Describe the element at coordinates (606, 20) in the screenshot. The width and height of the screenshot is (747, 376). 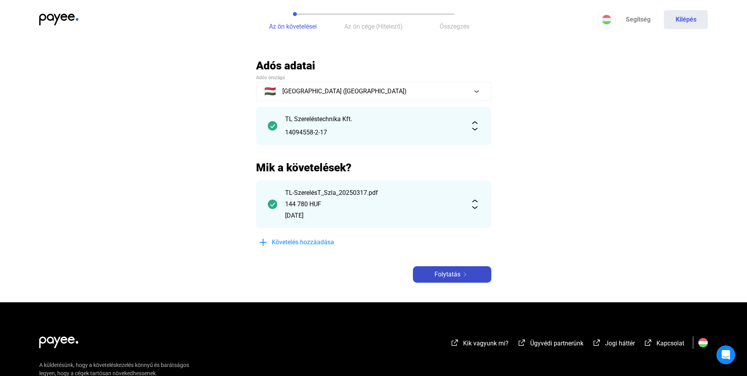
I see `button: HU` at that location.